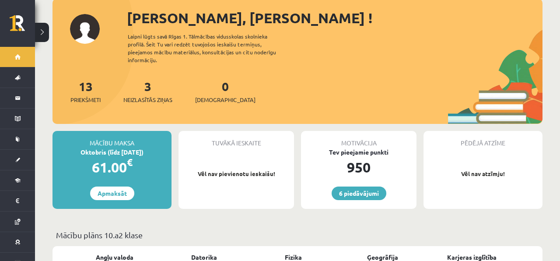 The width and height of the screenshot is (560, 261). I want to click on a: 3Neizlasītās ziņas, so click(148, 91).